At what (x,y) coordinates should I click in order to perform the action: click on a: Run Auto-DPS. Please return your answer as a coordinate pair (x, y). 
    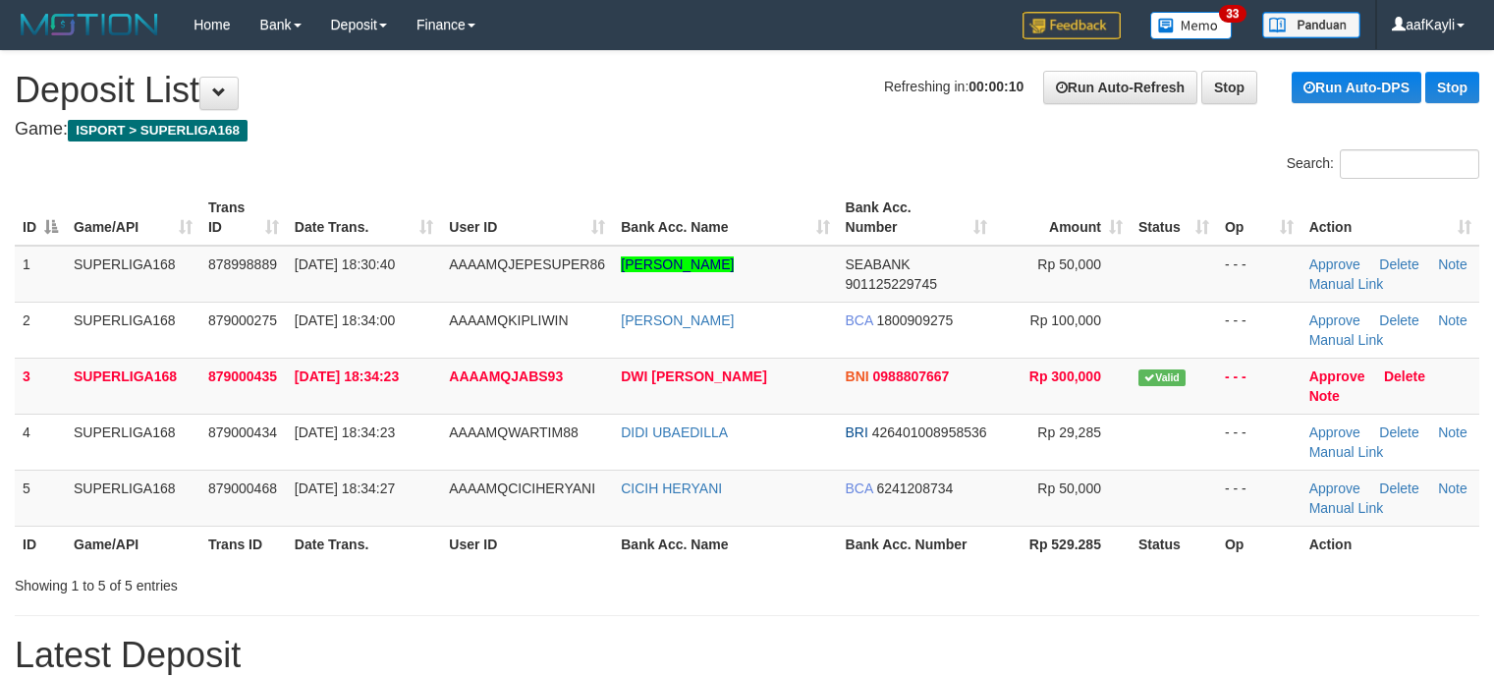
    Looking at the image, I should click on (1357, 87).